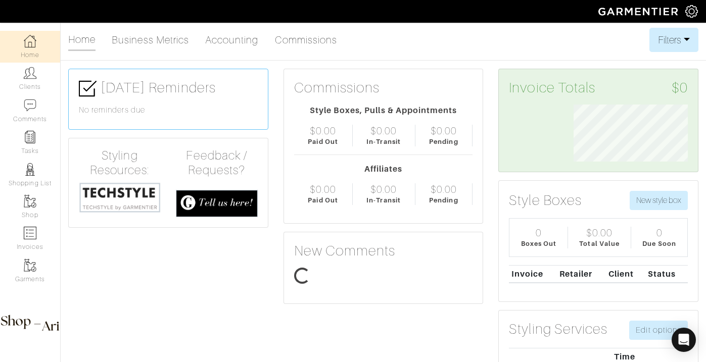 Image resolution: width=706 pixels, height=362 pixels. What do you see at coordinates (545, 201) in the screenshot?
I see `h3: Style Boxes` at bounding box center [545, 201].